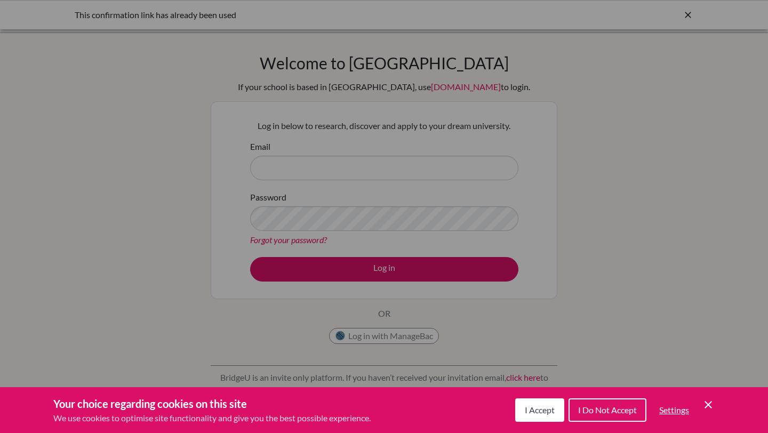 The image size is (768, 433). I want to click on p: We use cookies to optimise site functionality and give you the best possible experience., so click(212, 418).